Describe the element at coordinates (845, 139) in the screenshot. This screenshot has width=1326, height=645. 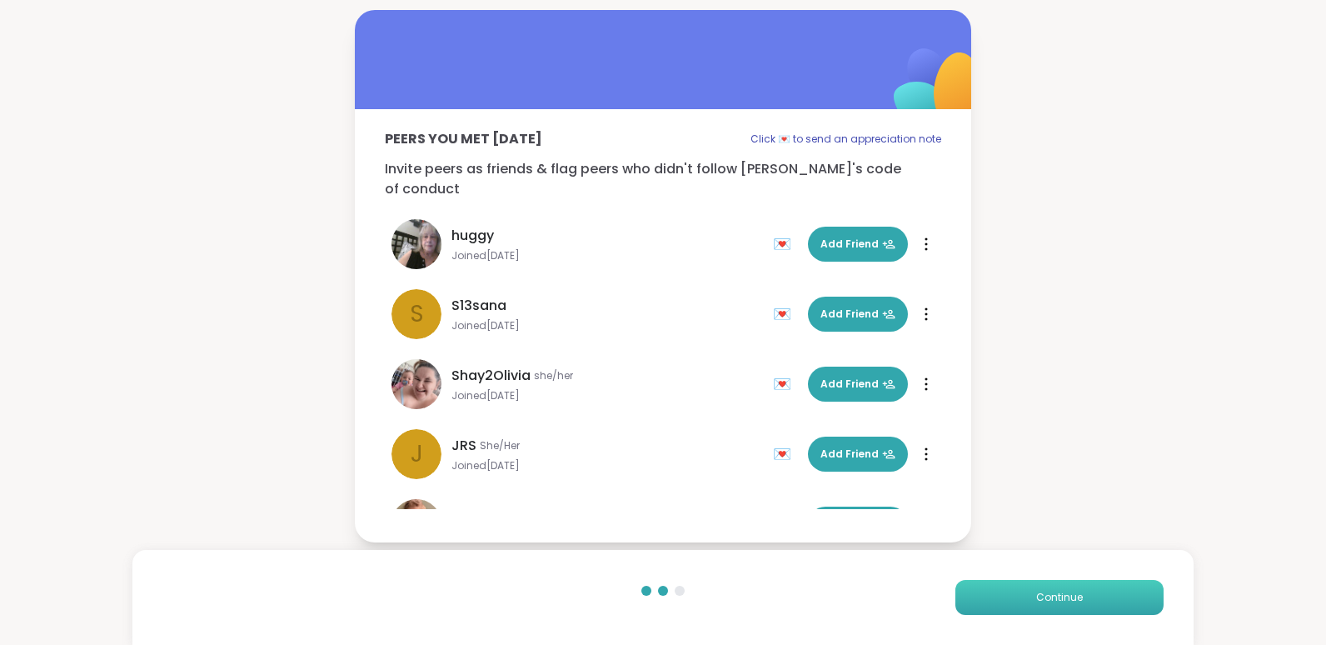
I see `p: Click 💌 to send an appreciation note` at that location.